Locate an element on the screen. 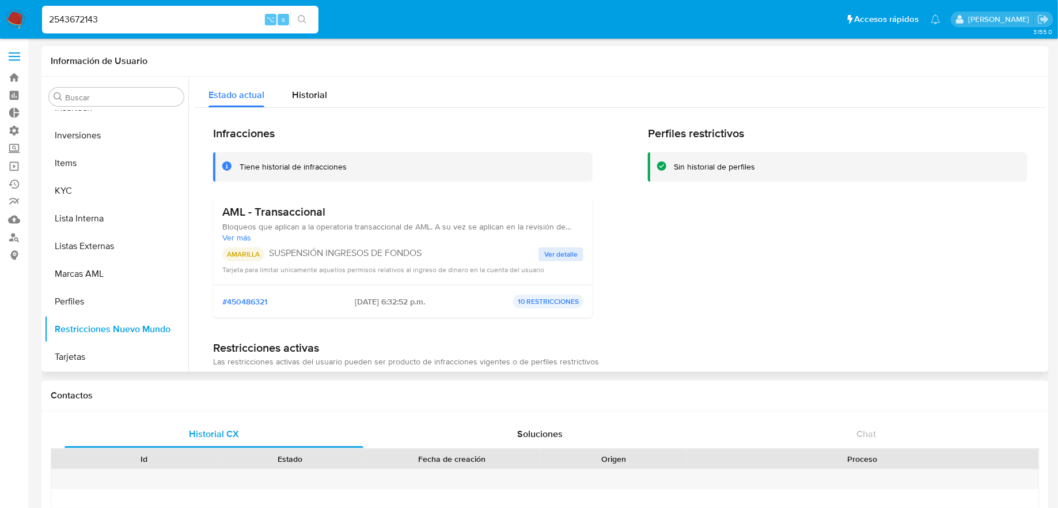 Image resolution: width=1058 pixels, height=508 pixels. button: Restricciones Nuevo Mundo is located at coordinates (116, 329).